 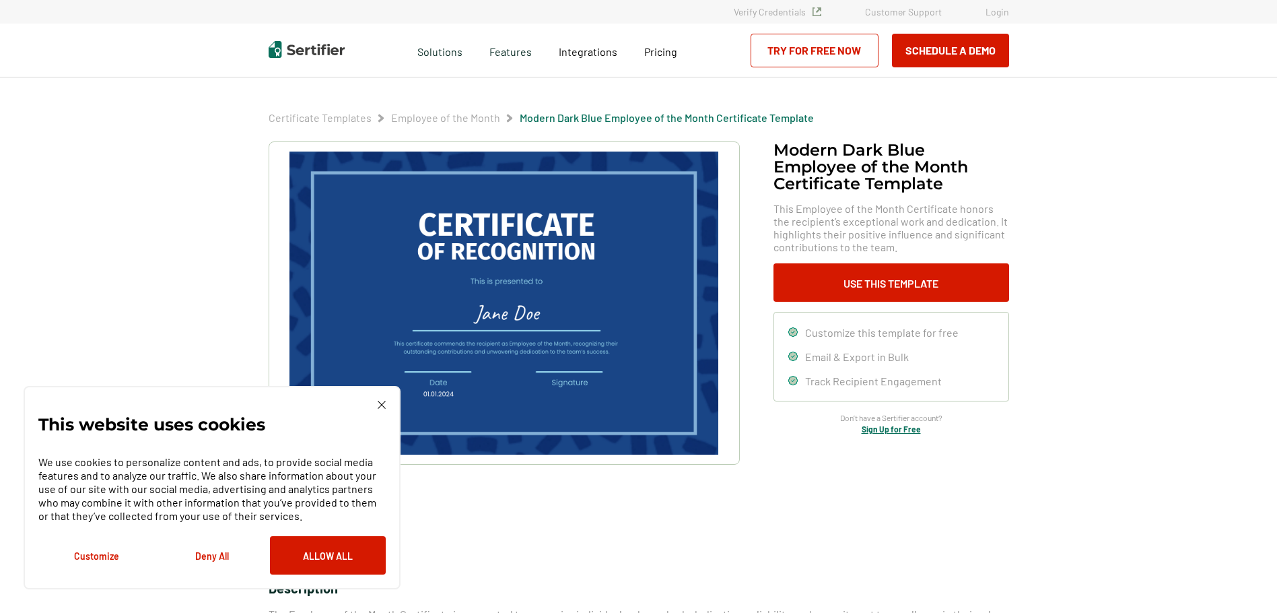 What do you see at coordinates (951, 50) in the screenshot?
I see `a: Schedule a Demo` at bounding box center [951, 50].